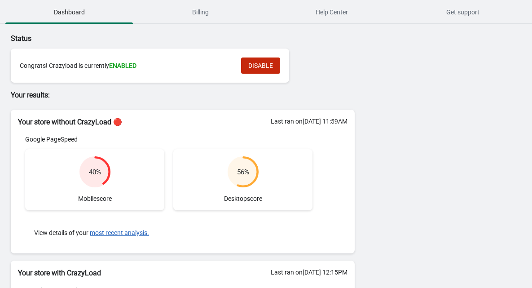 This screenshot has height=288, width=532. I want to click on button: Dashboard, so click(69, 12).